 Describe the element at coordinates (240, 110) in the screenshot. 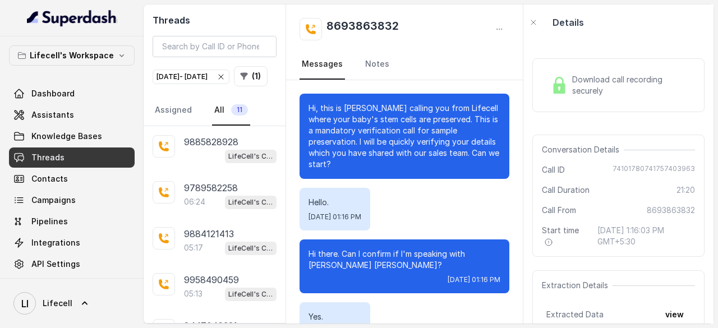

I see `span: 11` at that location.